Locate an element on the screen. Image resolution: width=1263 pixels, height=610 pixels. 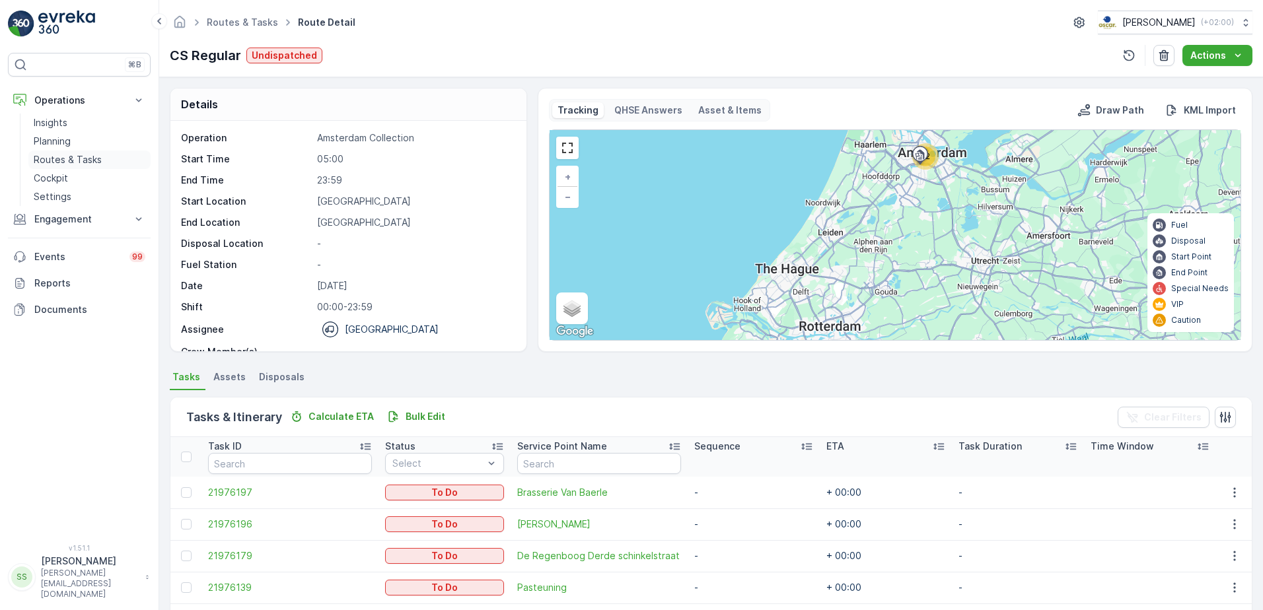
p: Service Point Name is located at coordinates (562, 446).